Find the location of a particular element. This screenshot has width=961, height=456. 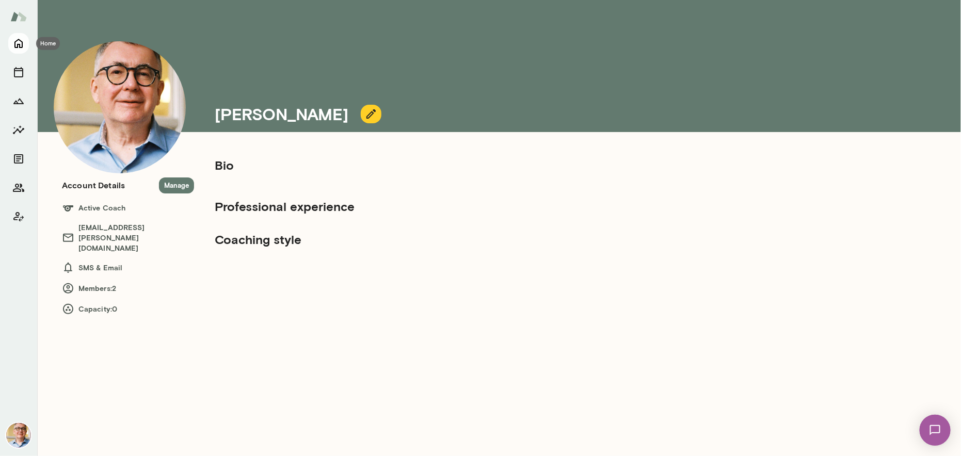

h5: Coaching style is located at coordinates (388, 239).